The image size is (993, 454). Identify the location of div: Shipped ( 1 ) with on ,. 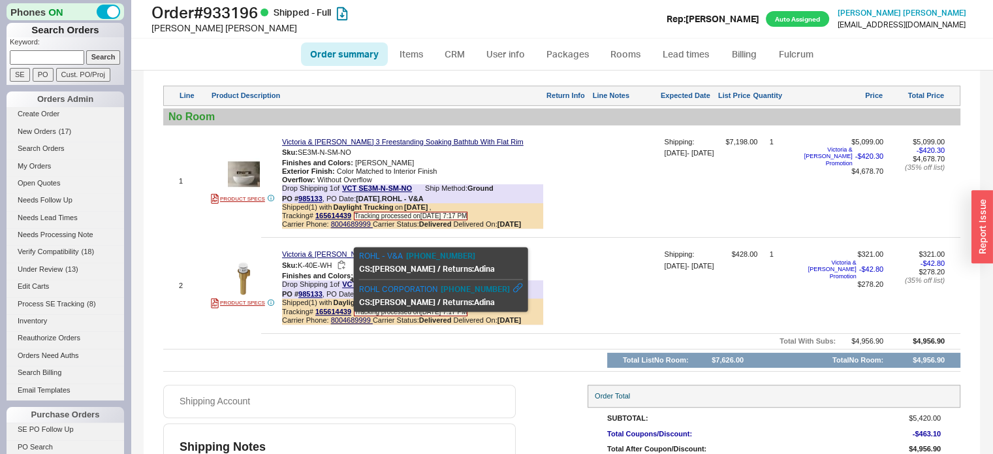
(412, 207).